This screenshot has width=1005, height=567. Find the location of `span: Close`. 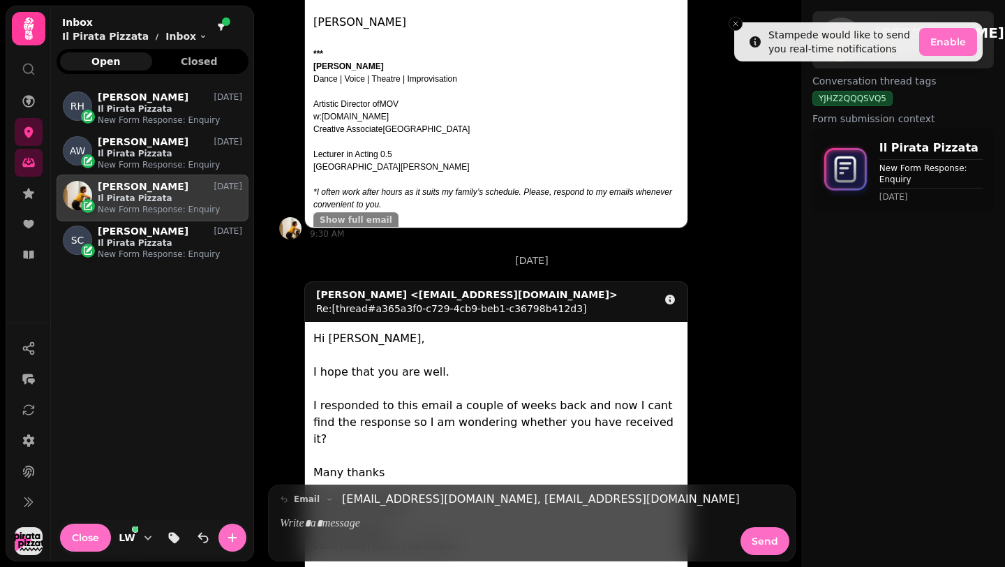

span: Close is located at coordinates (85, 537).